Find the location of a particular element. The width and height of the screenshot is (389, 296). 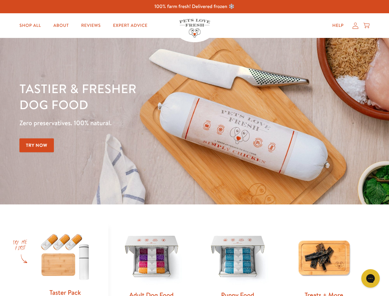

a: Expert Advice is located at coordinates (130, 26).